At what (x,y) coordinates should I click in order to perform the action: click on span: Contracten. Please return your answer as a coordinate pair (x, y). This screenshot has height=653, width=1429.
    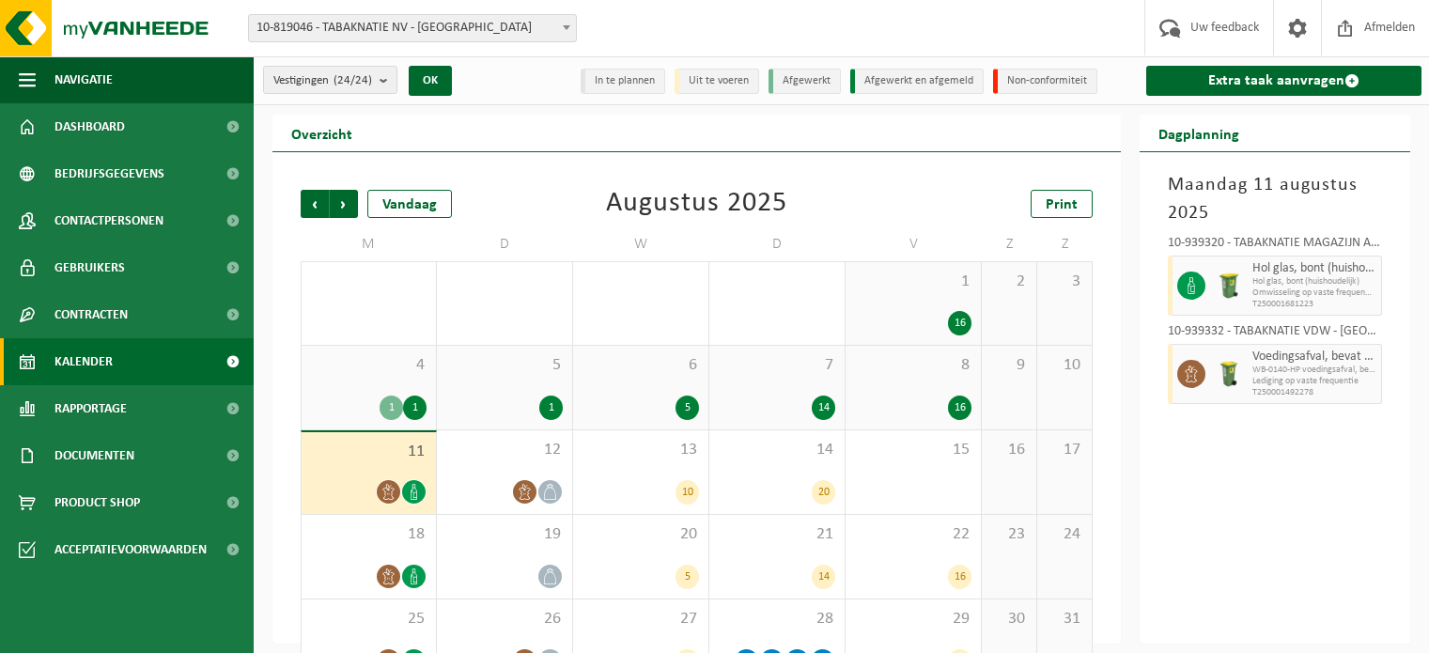
    Looking at the image, I should click on (91, 315).